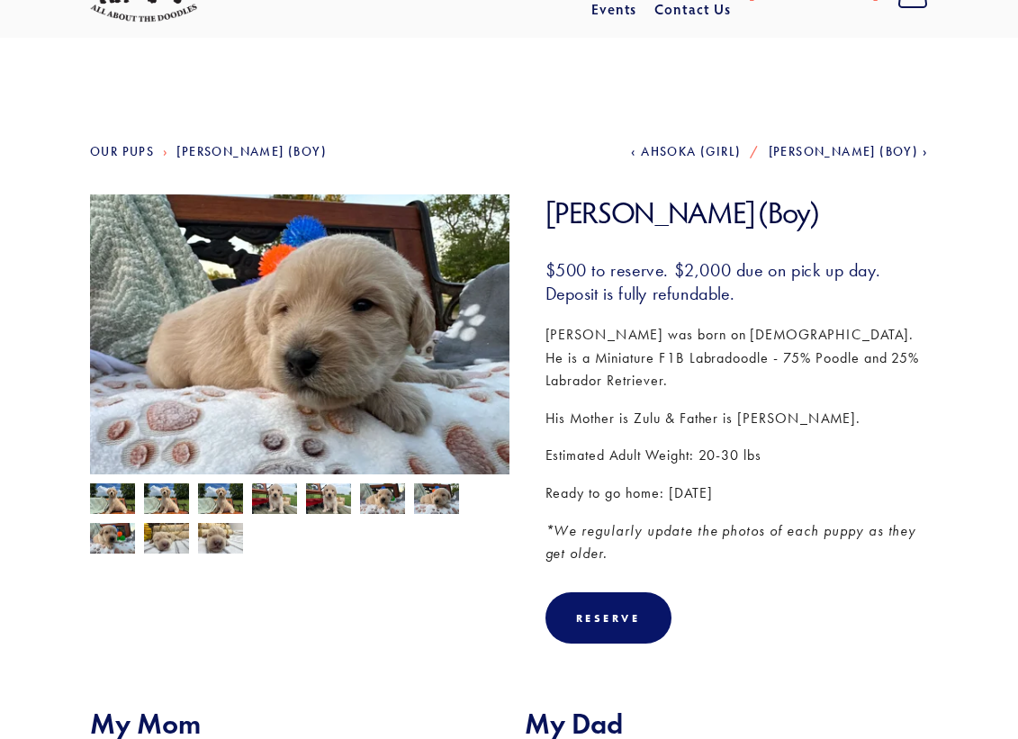 Image resolution: width=1018 pixels, height=739 pixels. What do you see at coordinates (733, 542) in the screenshot?
I see `em: *We regularly update the photos of each puppy as they get older.` at bounding box center [733, 542].